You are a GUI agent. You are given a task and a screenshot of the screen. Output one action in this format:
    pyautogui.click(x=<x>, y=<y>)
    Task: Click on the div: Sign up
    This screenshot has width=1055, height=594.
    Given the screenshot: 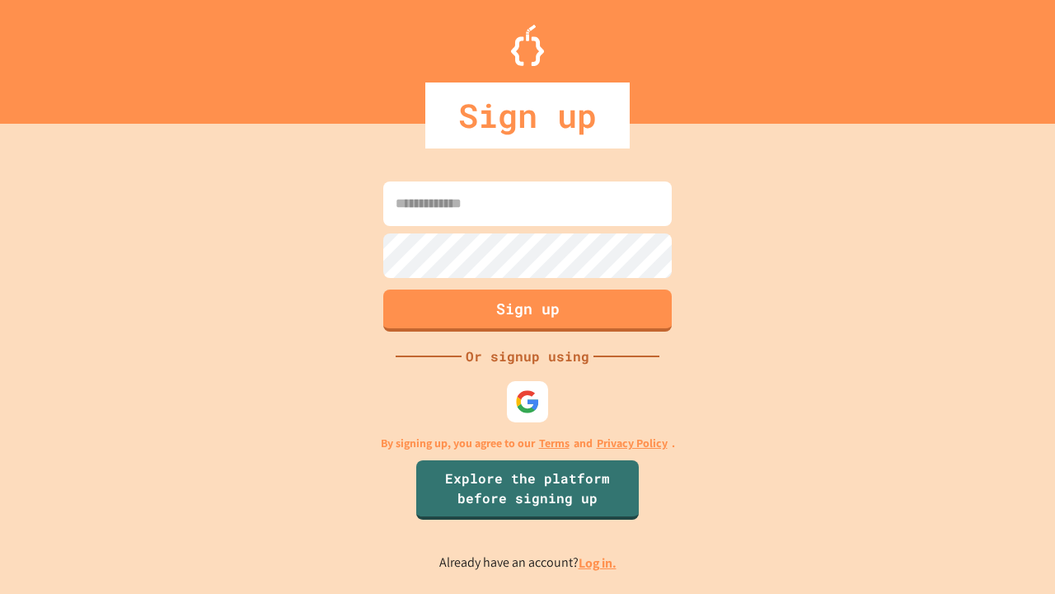 What is the action you would take?
    pyautogui.click(x=528, y=115)
    